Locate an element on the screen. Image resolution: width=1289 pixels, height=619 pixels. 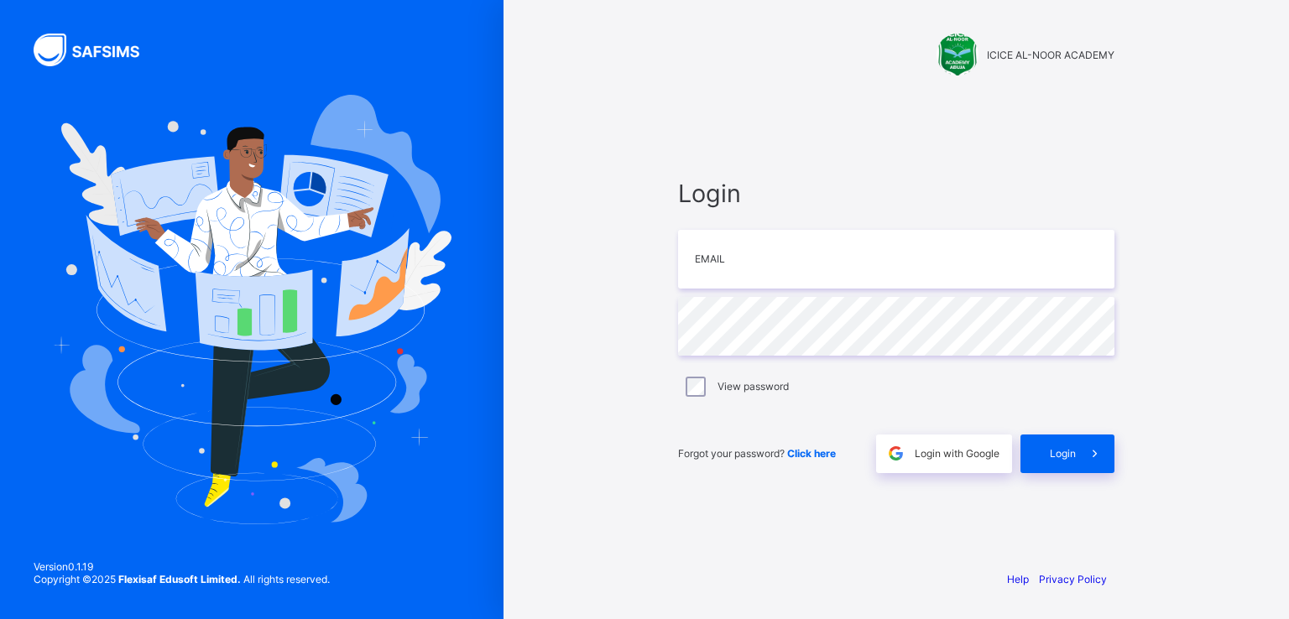
a: Help is located at coordinates (1018, 579).